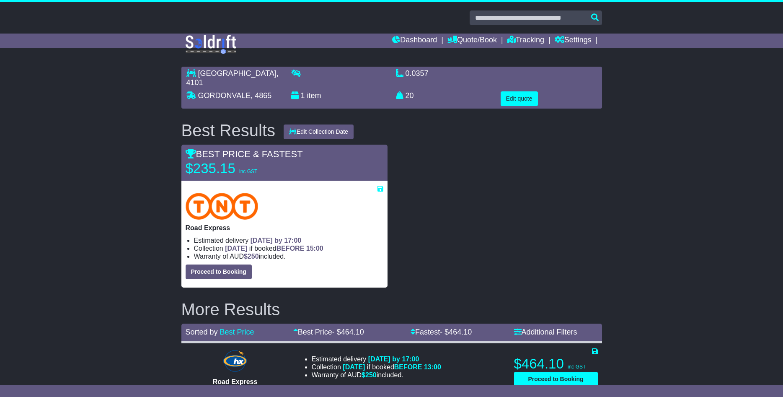  What do you see at coordinates (284, 228) in the screenshot?
I see `p: Road Express` at bounding box center [284, 228].